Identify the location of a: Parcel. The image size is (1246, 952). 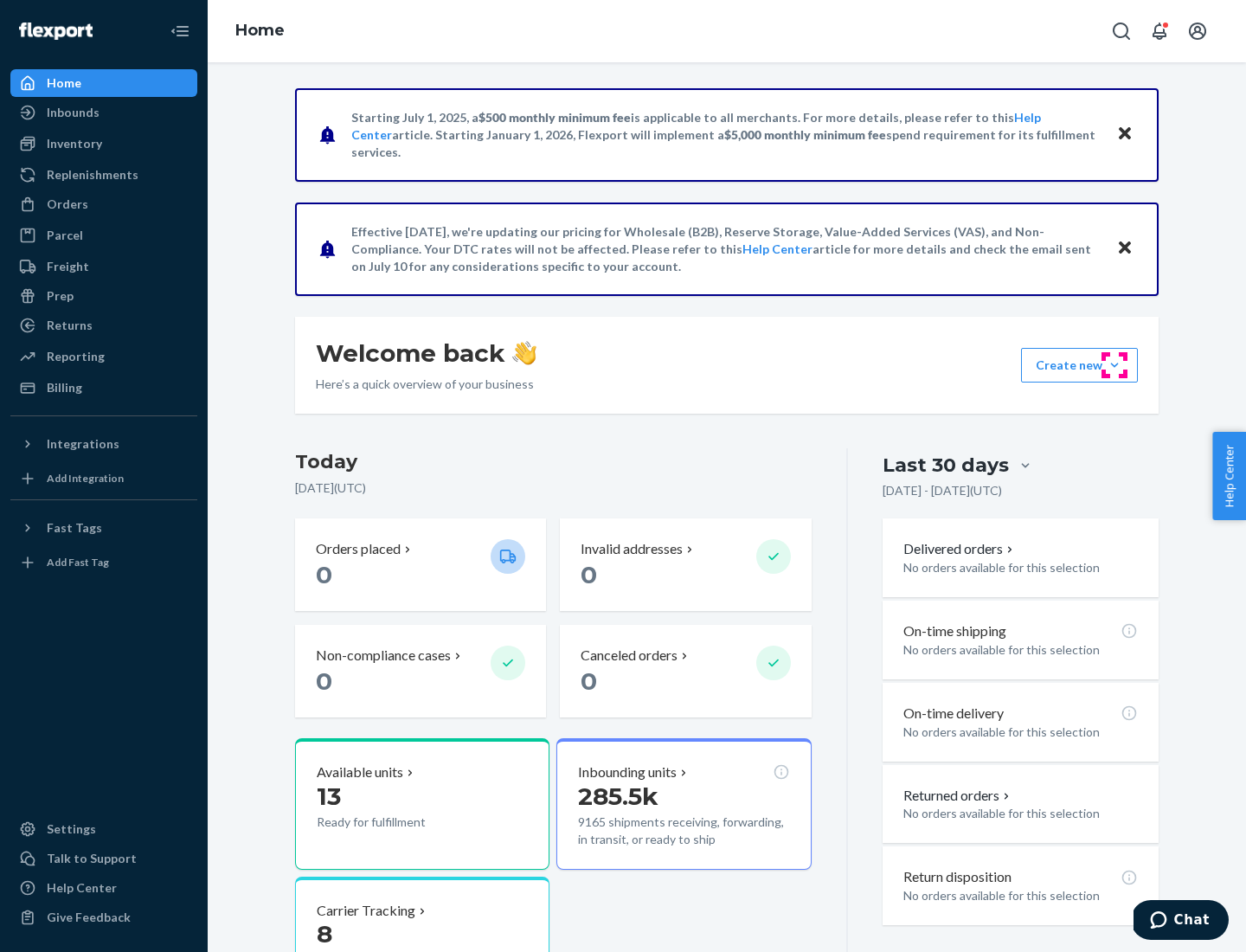
(104, 236).